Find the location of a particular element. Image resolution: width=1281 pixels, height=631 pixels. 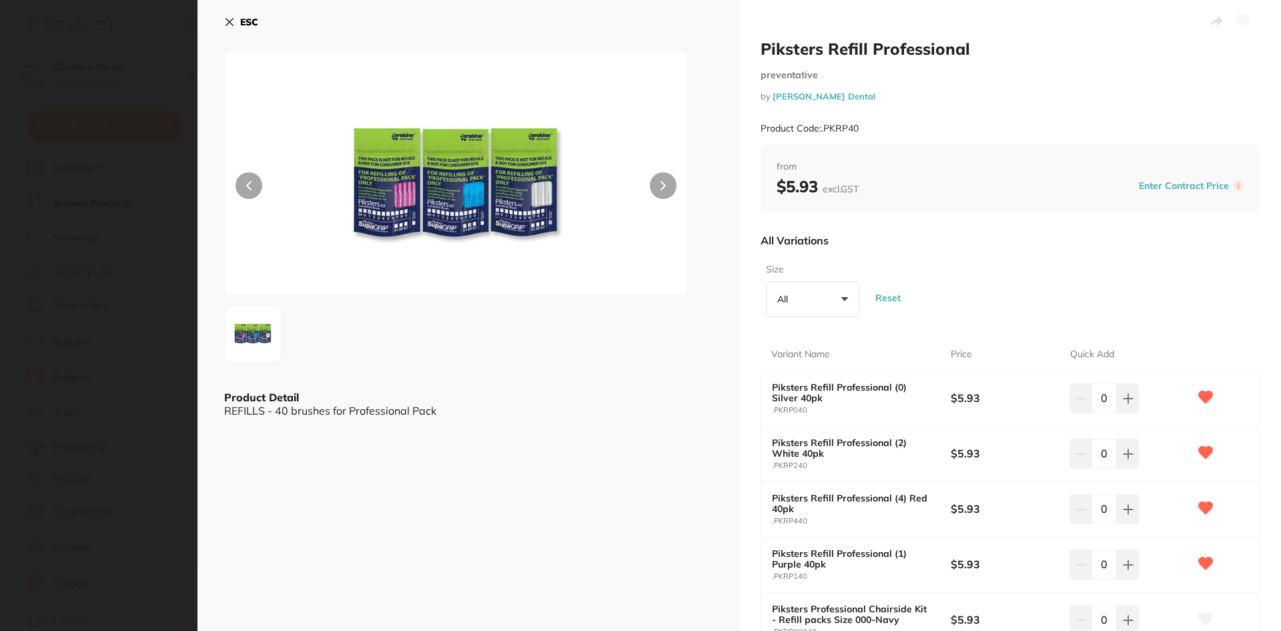

span: excl. GST is located at coordinates (841, 189).